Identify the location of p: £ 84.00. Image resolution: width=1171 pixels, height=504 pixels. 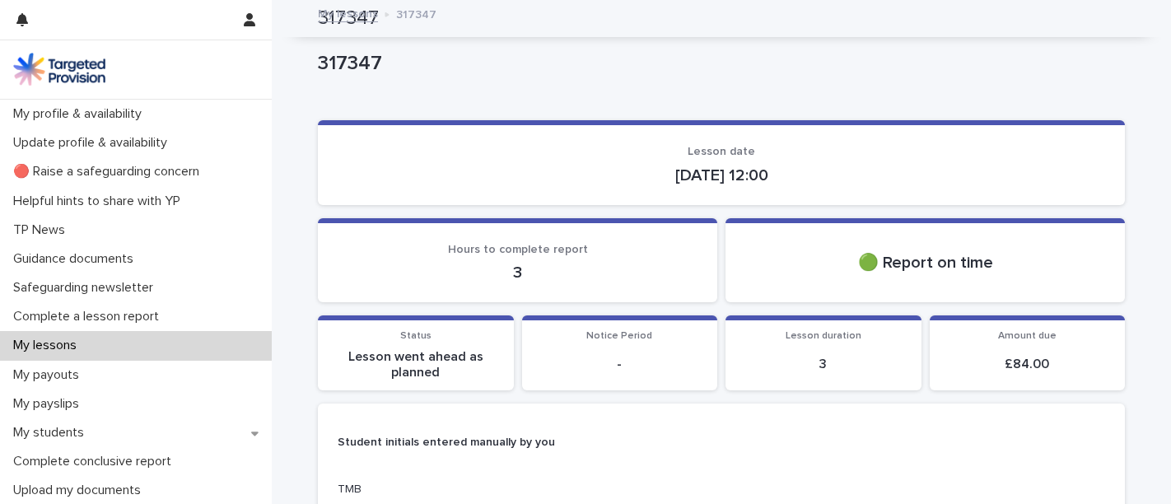
(1028, 364).